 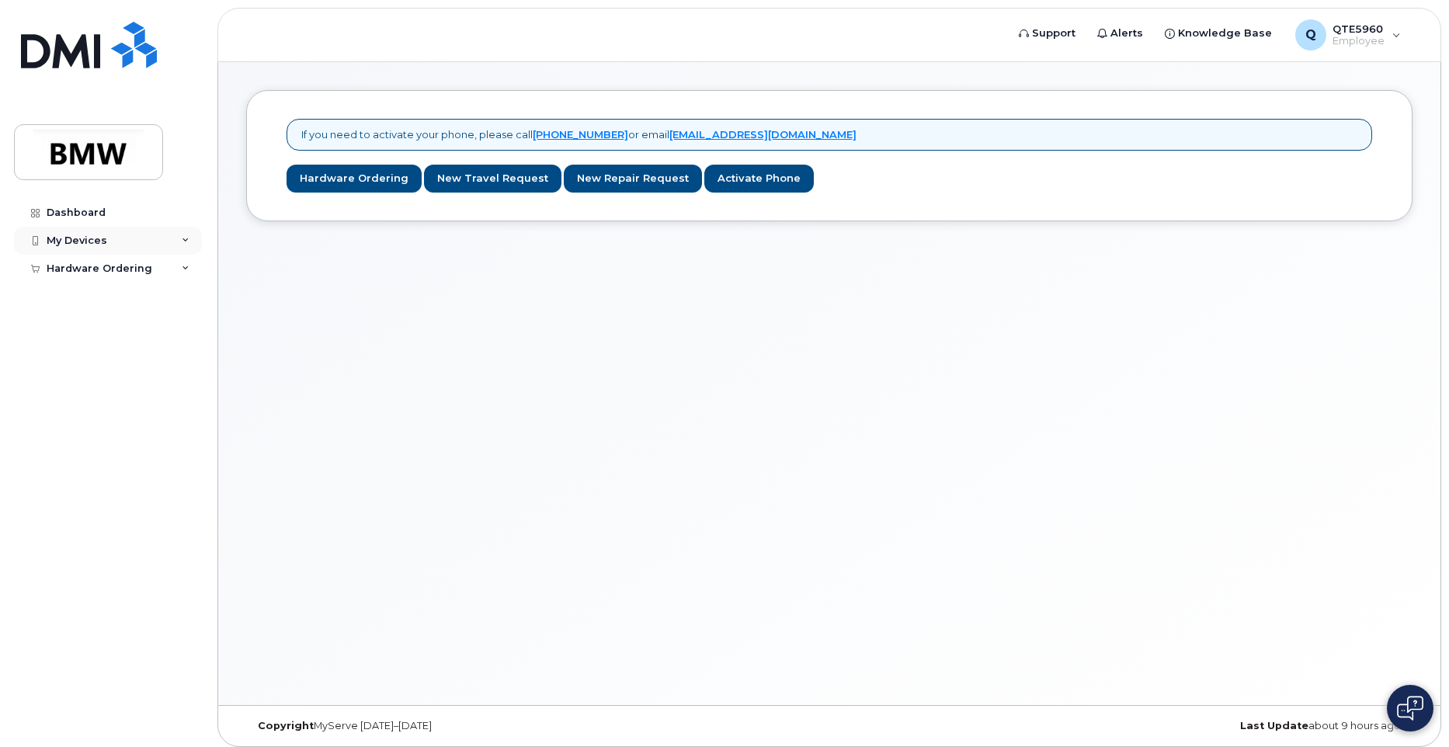 I want to click on img: Open chat, so click(x=1410, y=708).